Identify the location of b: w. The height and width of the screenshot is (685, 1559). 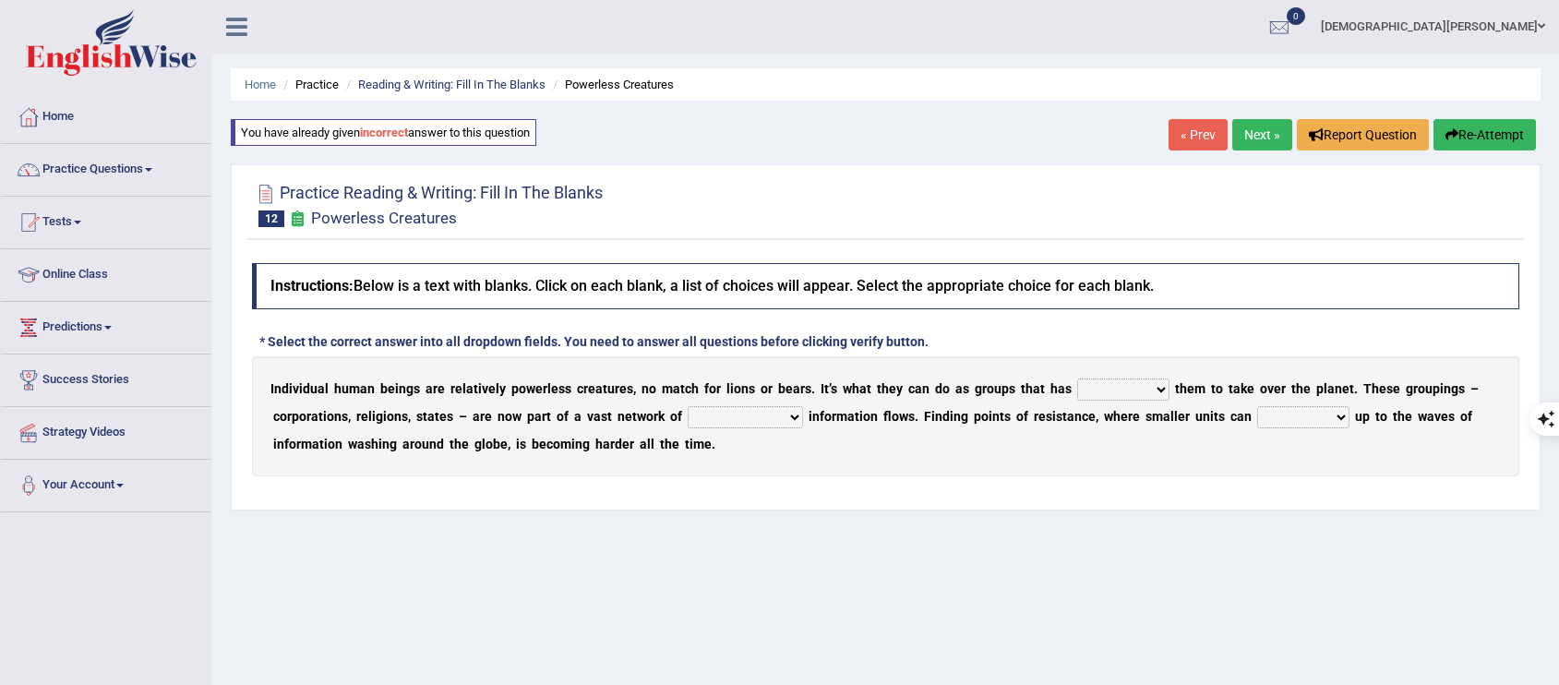
(517, 416).